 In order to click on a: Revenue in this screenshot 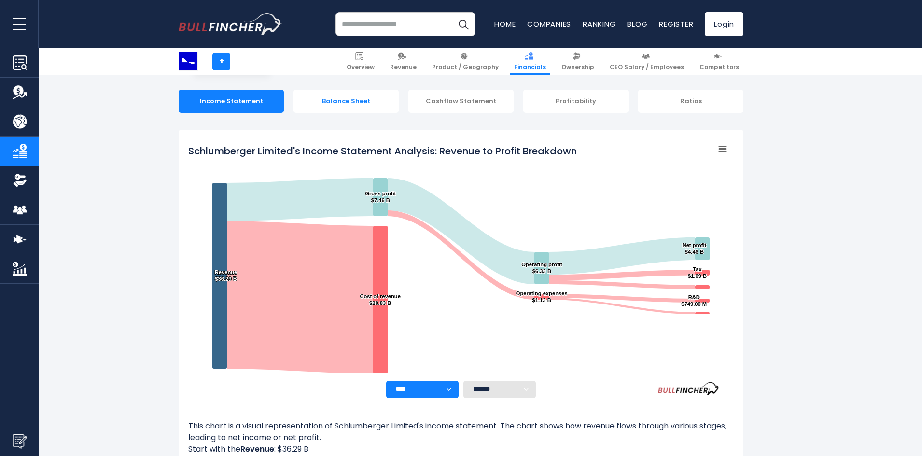, I will do `click(403, 61)`.